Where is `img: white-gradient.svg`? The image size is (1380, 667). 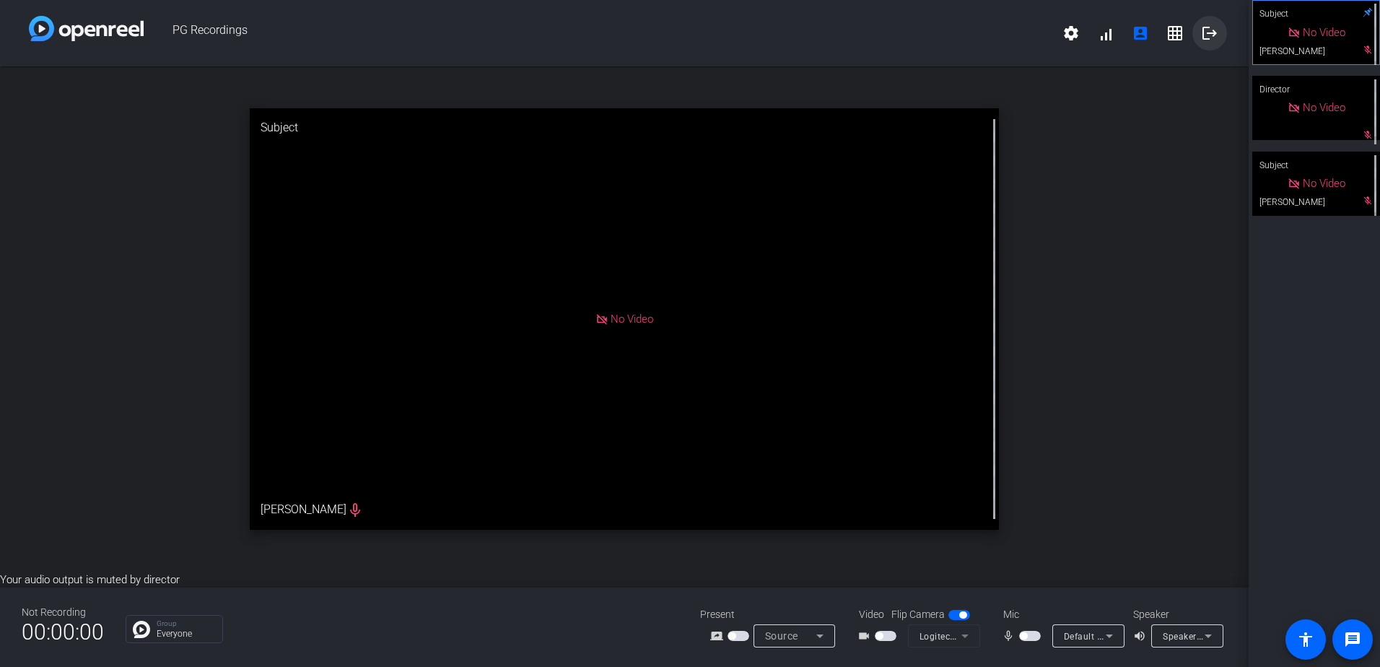
img: white-gradient.svg is located at coordinates (86, 28).